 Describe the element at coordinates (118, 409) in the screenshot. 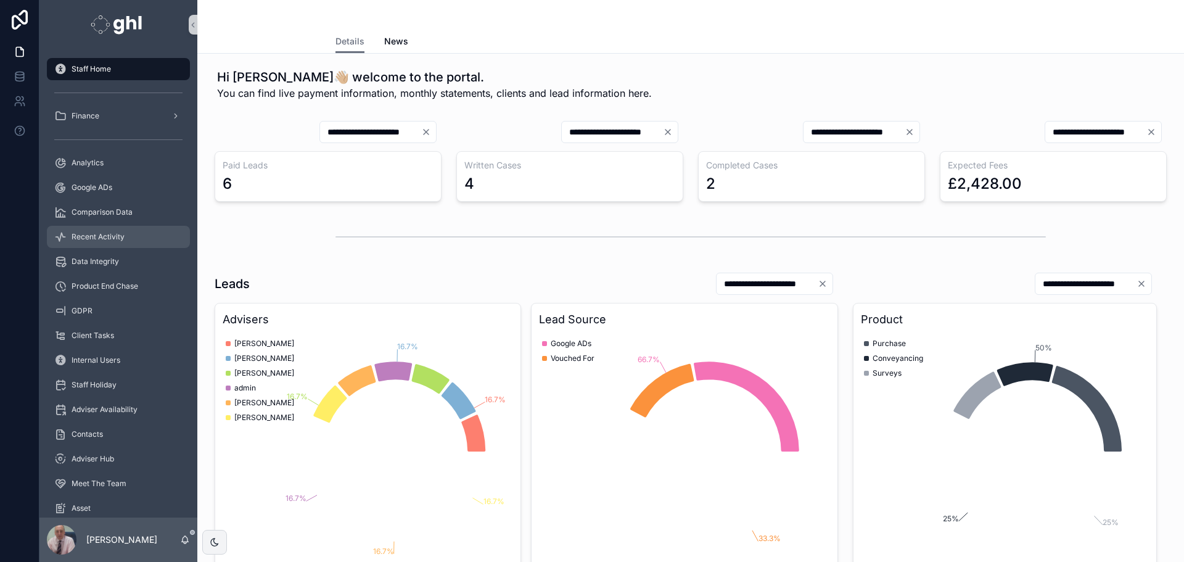

I see `a: Adviser Availability` at that location.